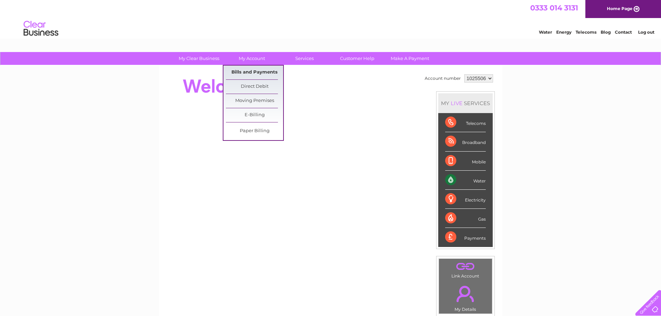  Describe the element at coordinates (254, 72) in the screenshot. I see `a: Bills and Payments` at that location.